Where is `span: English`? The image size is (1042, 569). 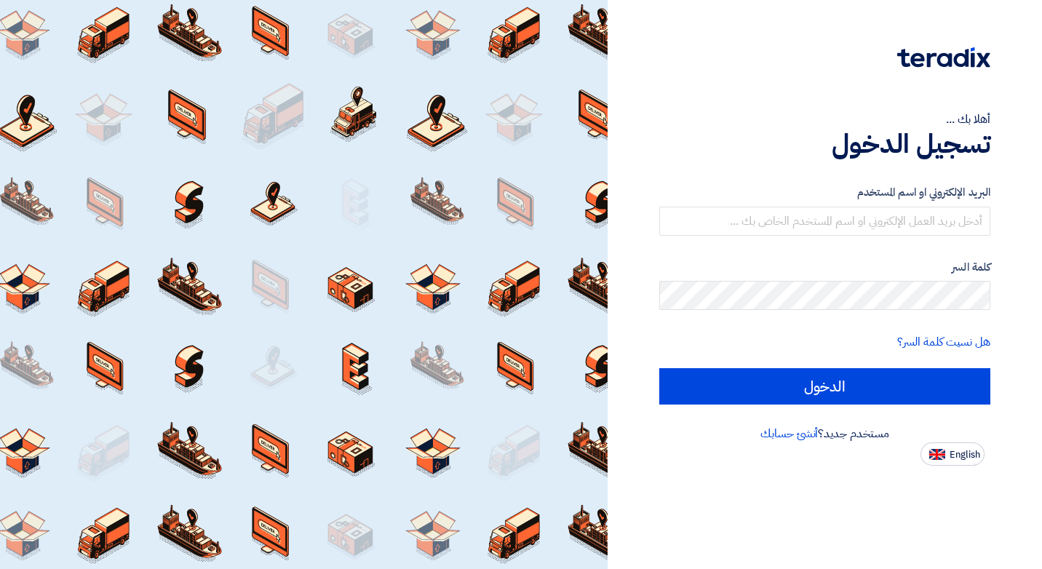 span: English is located at coordinates (965, 455).